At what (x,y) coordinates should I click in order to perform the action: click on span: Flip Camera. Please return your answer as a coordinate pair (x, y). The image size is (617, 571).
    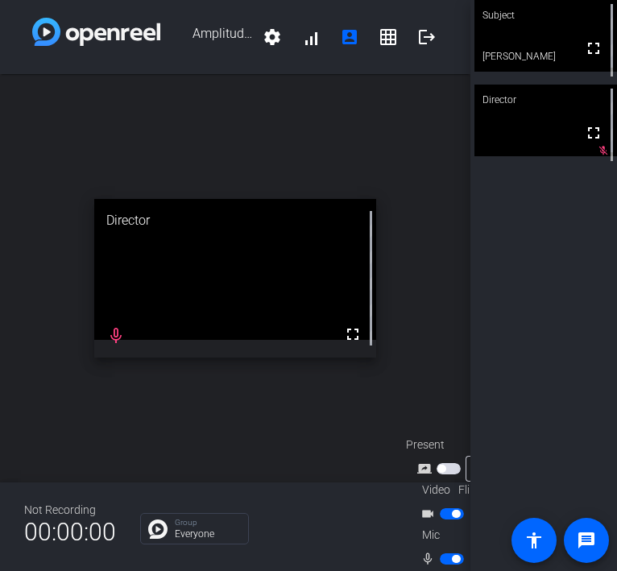
    Looking at the image, I should click on (488, 490).